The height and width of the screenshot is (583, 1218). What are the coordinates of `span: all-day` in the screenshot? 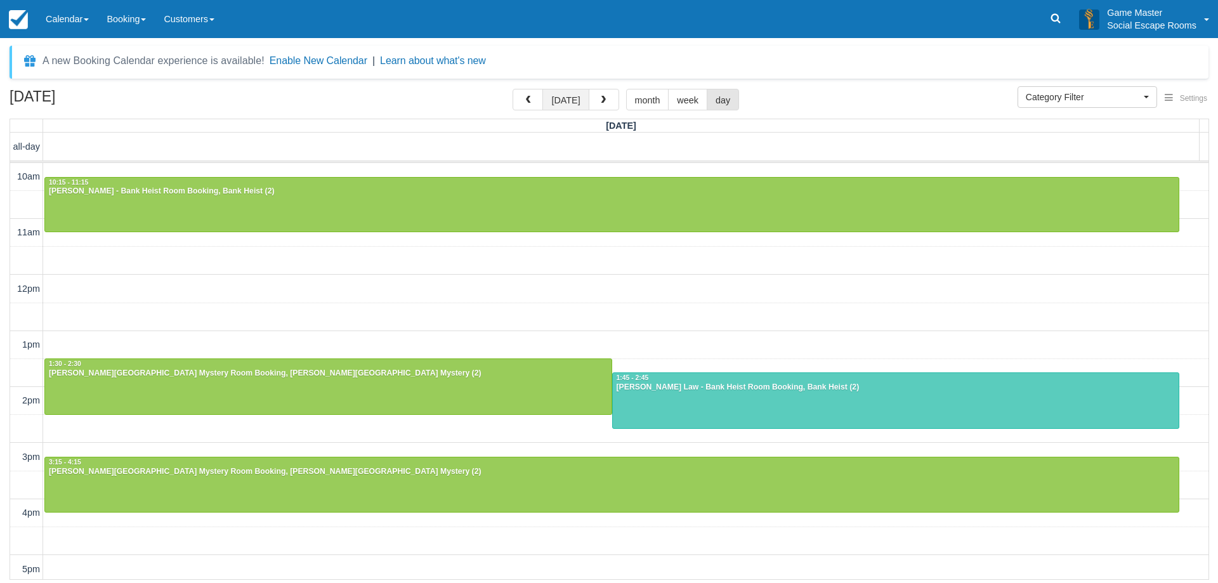 It's located at (27, 147).